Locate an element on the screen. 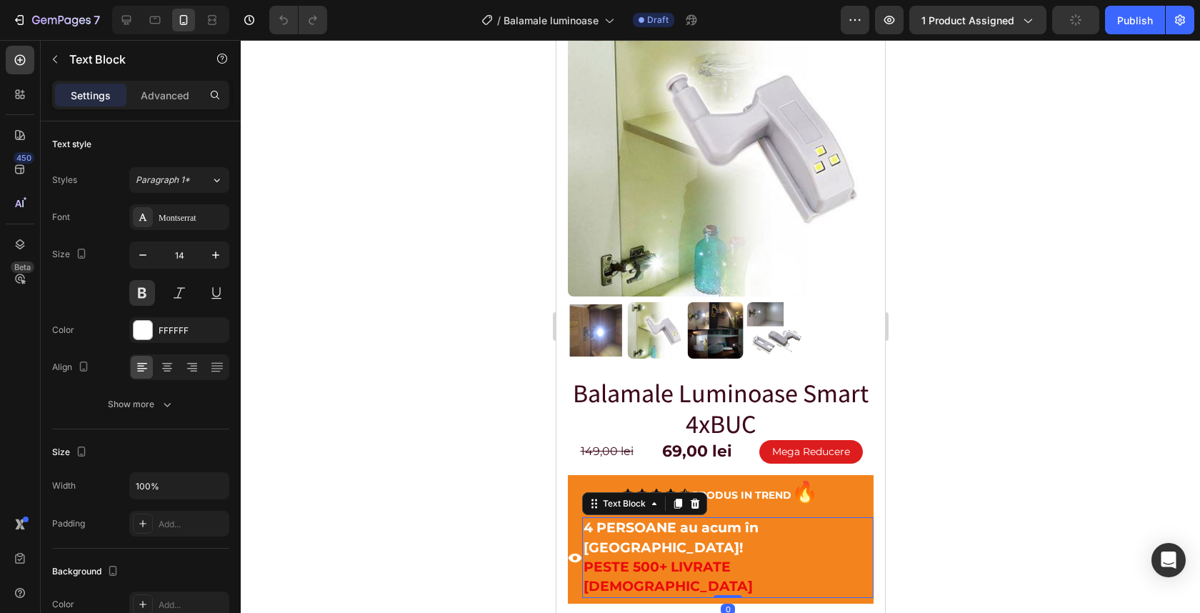 Image resolution: width=1200 pixels, height=613 pixels. div: Background is located at coordinates (86, 571).